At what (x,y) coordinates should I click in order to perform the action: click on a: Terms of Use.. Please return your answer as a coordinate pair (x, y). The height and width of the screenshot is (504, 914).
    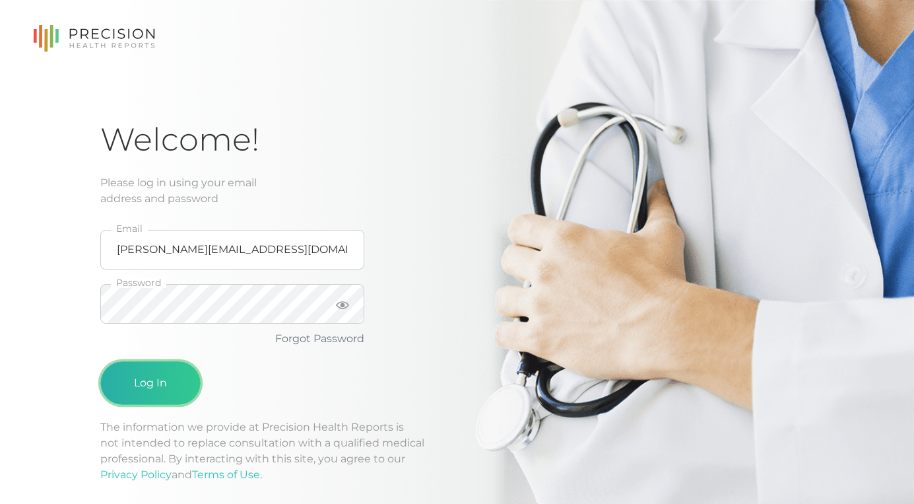
    Looking at the image, I should click on (227, 474).